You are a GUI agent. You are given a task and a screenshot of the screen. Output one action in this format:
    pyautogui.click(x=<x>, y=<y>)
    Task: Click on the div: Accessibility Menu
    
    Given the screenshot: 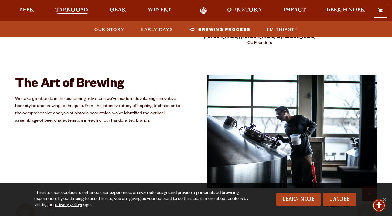 What is the action you would take?
    pyautogui.click(x=379, y=205)
    